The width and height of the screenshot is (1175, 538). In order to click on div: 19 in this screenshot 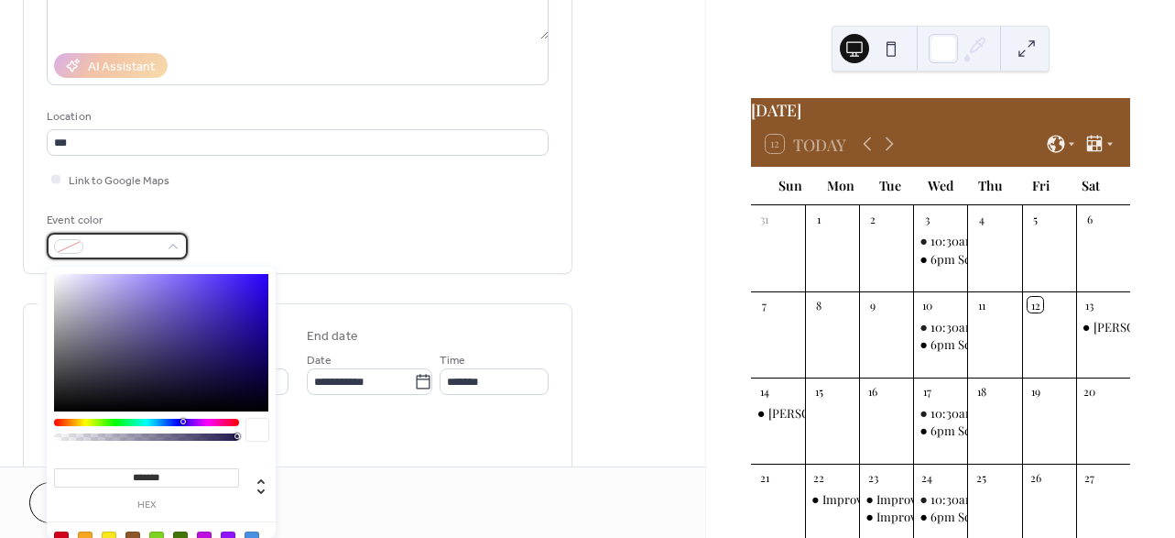, I will do `click(1035, 390)`.